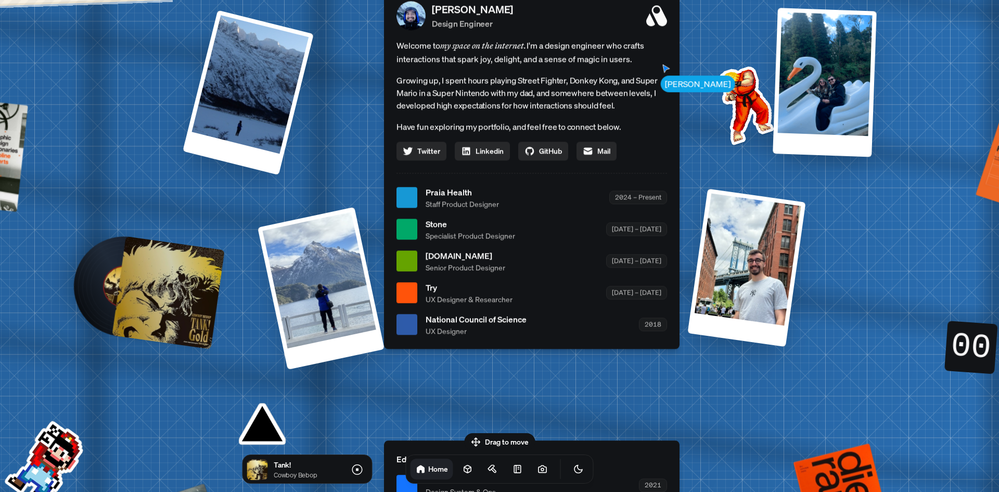  I want to click on em: my space on the internet., so click(484, 45).